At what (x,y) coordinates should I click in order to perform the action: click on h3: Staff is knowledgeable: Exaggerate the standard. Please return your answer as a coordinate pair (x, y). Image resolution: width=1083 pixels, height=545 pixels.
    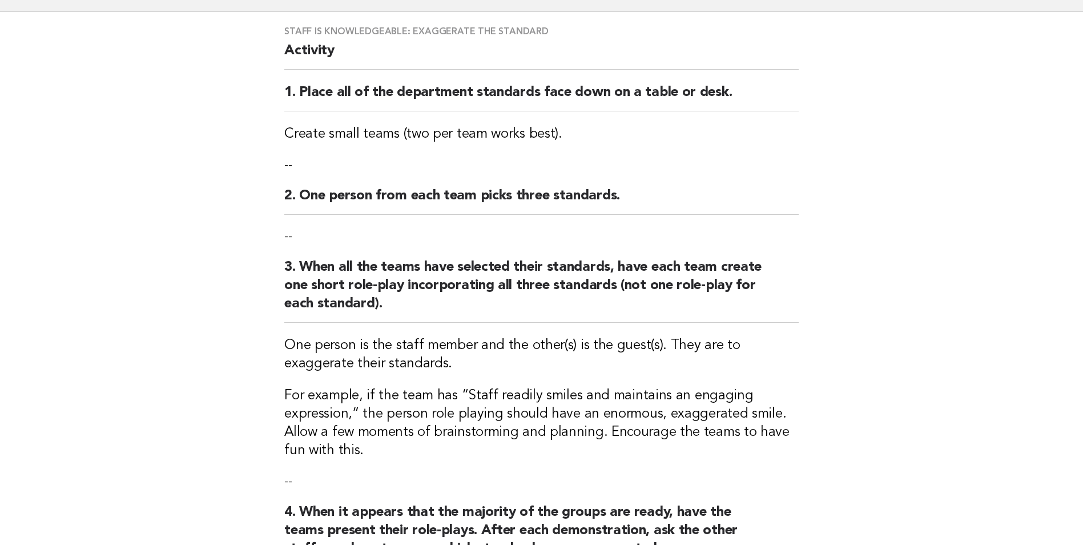
    Looking at the image, I should click on (541, 31).